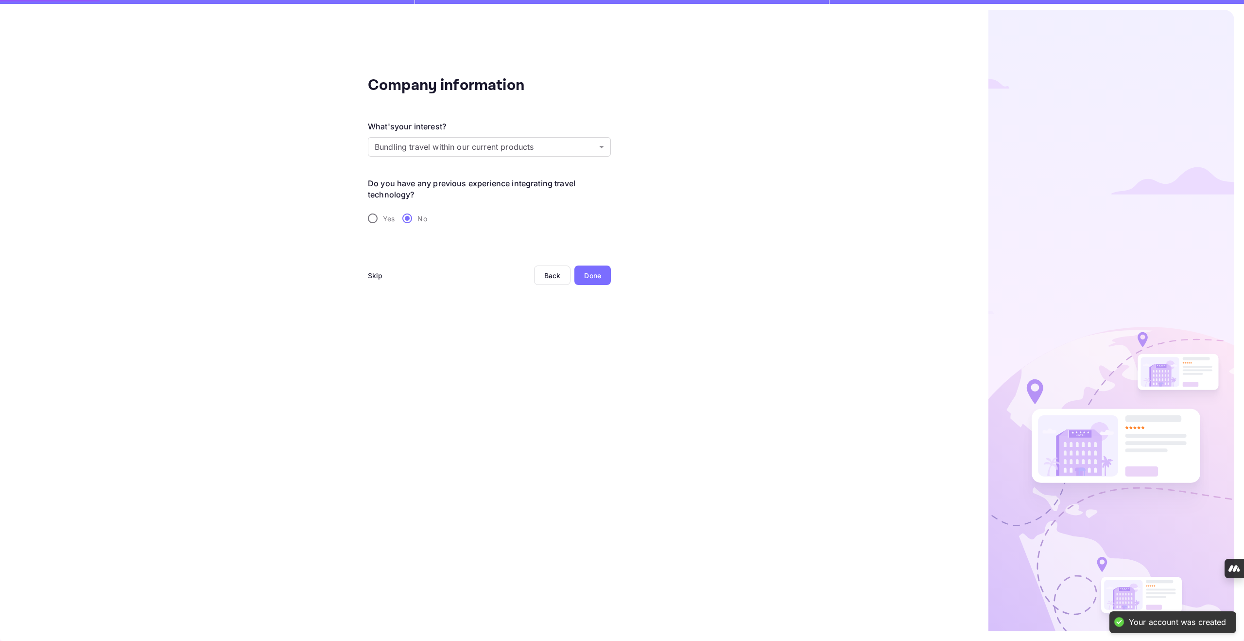 This screenshot has height=641, width=1244. I want to click on div: Done, so click(593, 275).